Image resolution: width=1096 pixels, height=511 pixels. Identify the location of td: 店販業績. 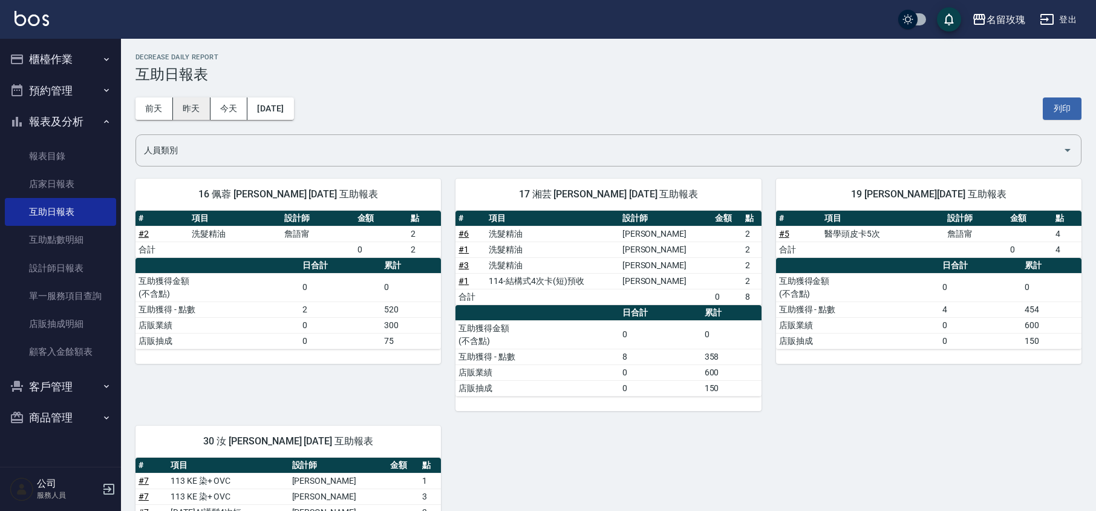
(537, 372).